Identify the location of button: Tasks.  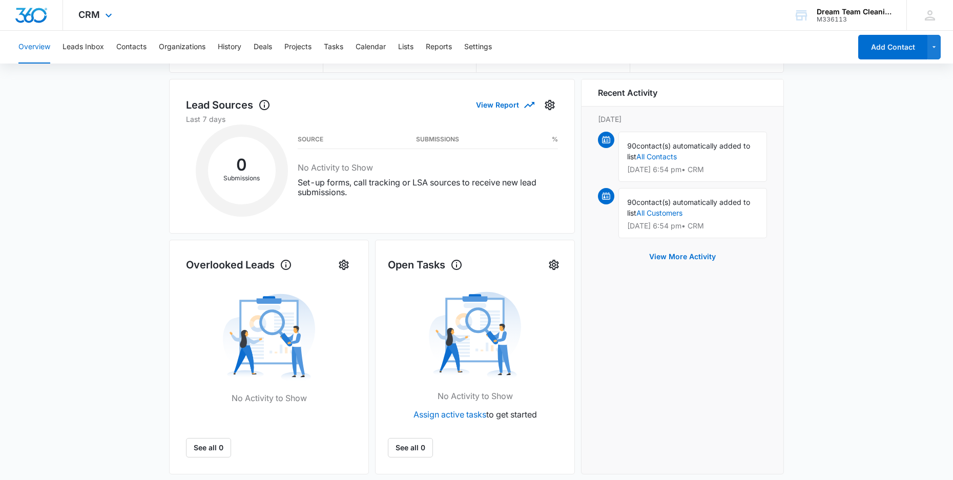
(333, 47).